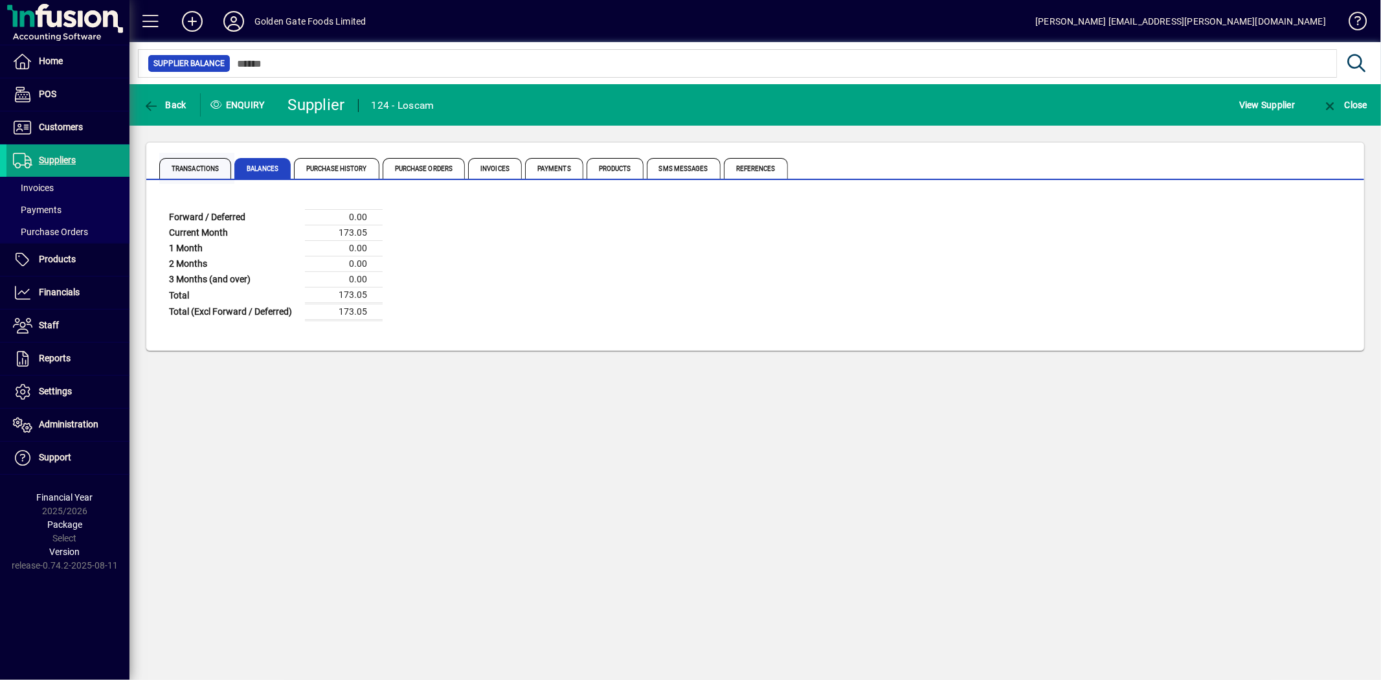 This screenshot has height=680, width=1381. What do you see at coordinates (234, 280) in the screenshot?
I see `td: 3 Months (and over)` at bounding box center [234, 280].